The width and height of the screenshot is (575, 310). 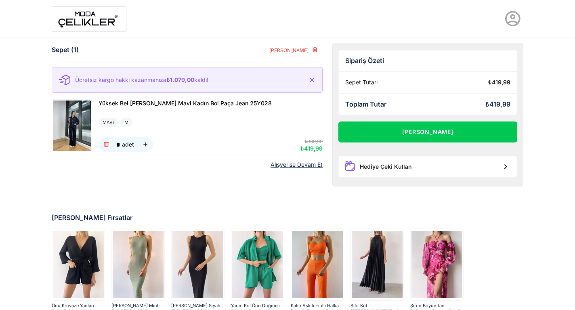 What do you see at coordinates (108, 122) in the screenshot?
I see `div: MAVİ` at bounding box center [108, 122].